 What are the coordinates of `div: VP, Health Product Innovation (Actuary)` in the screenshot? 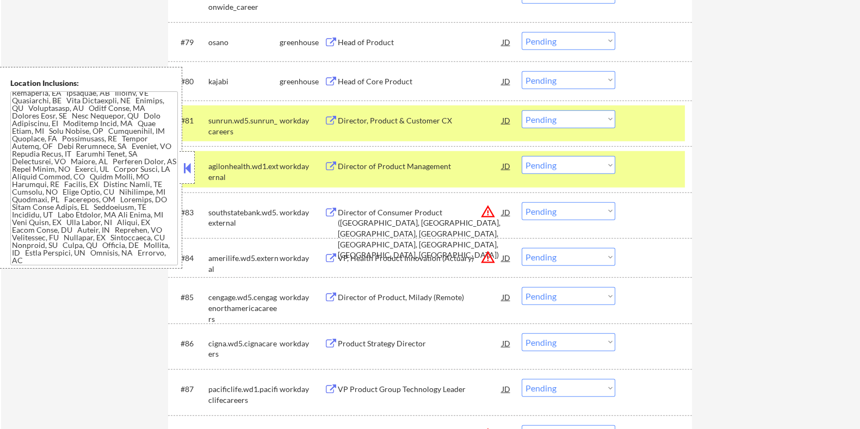 It's located at (419, 258).